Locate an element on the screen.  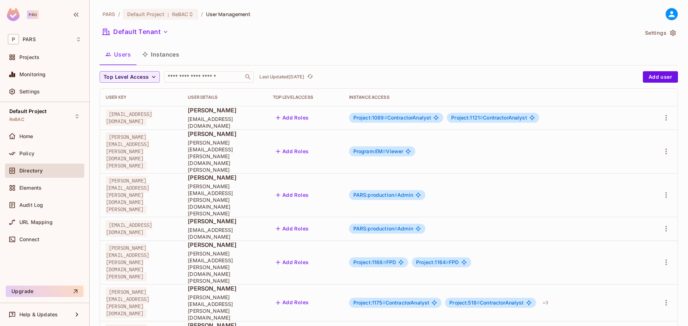
button: Default Tenant is located at coordinates (135, 32).